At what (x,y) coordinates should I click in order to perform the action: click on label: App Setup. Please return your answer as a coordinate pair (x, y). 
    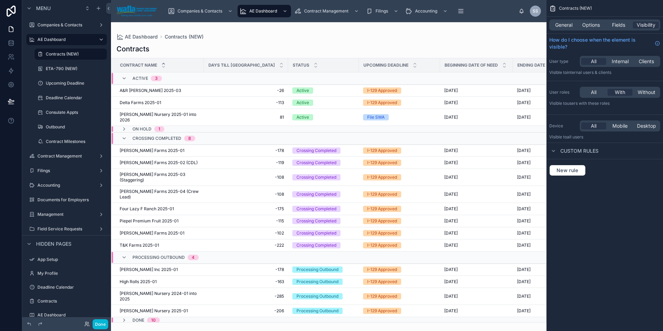
    Looking at the image, I should click on (71, 259).